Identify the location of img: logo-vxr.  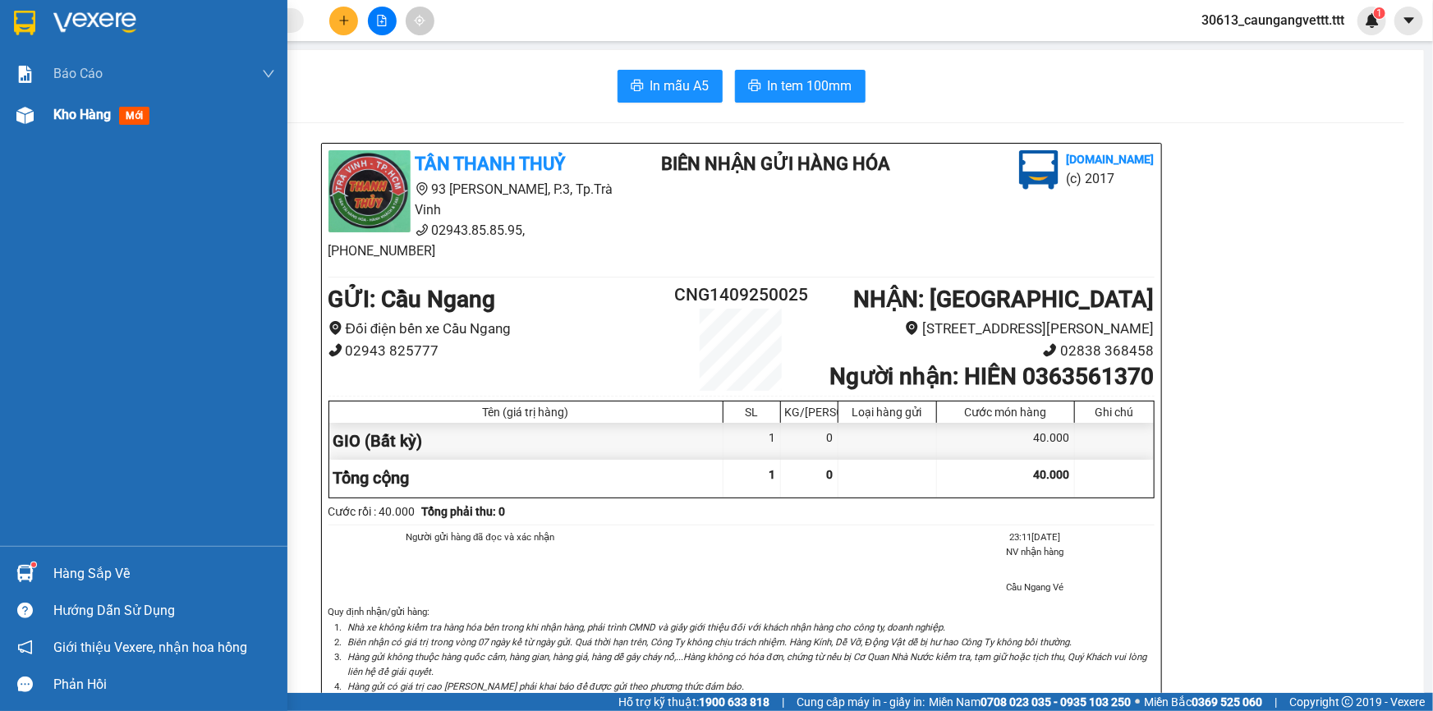
(25, 23).